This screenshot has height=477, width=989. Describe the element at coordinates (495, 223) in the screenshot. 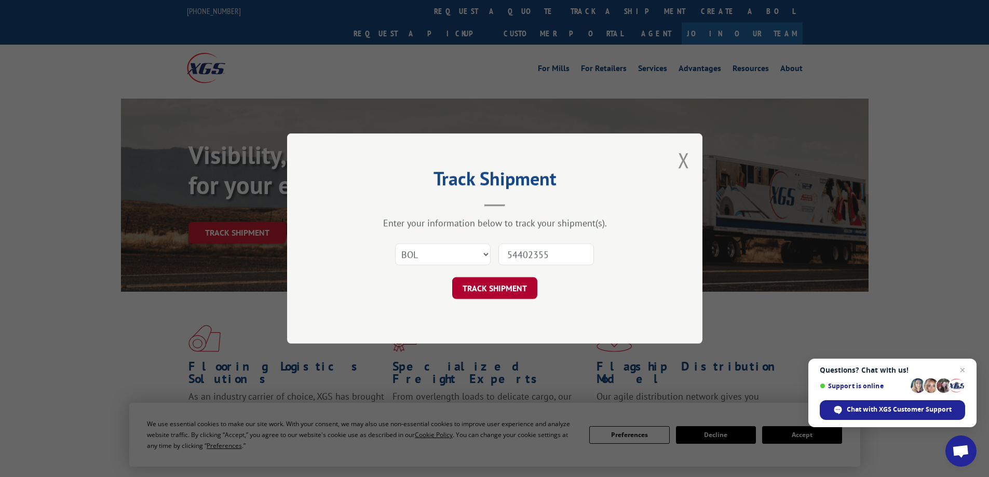

I see `div: Enter your information below to track your shipment(s).` at that location.